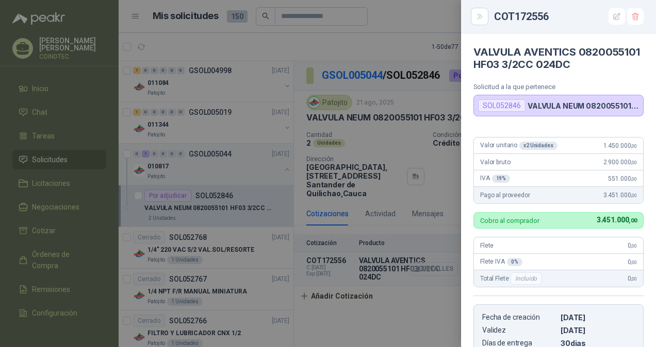 This screenshot has width=656, height=347. What do you see at coordinates (487, 246) in the screenshot?
I see `span: Flete` at bounding box center [487, 246].